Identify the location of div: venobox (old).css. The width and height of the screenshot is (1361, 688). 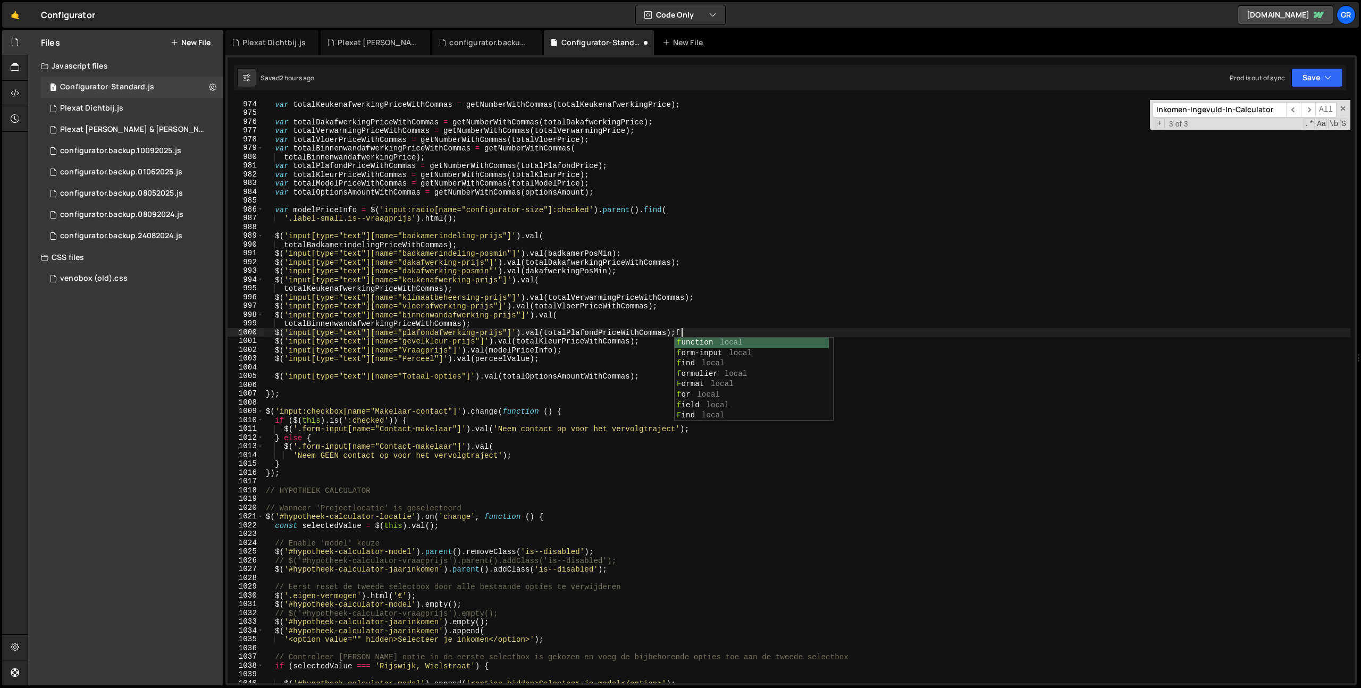
(94, 279).